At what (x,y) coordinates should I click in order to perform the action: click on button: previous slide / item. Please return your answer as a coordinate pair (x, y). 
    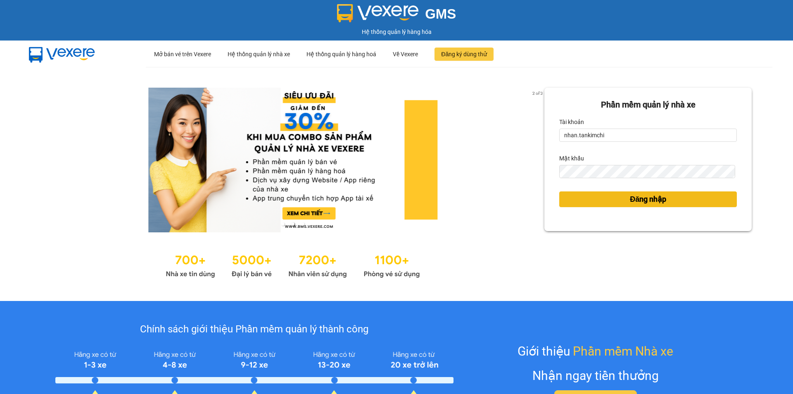
    Looking at the image, I should click on (47, 160).